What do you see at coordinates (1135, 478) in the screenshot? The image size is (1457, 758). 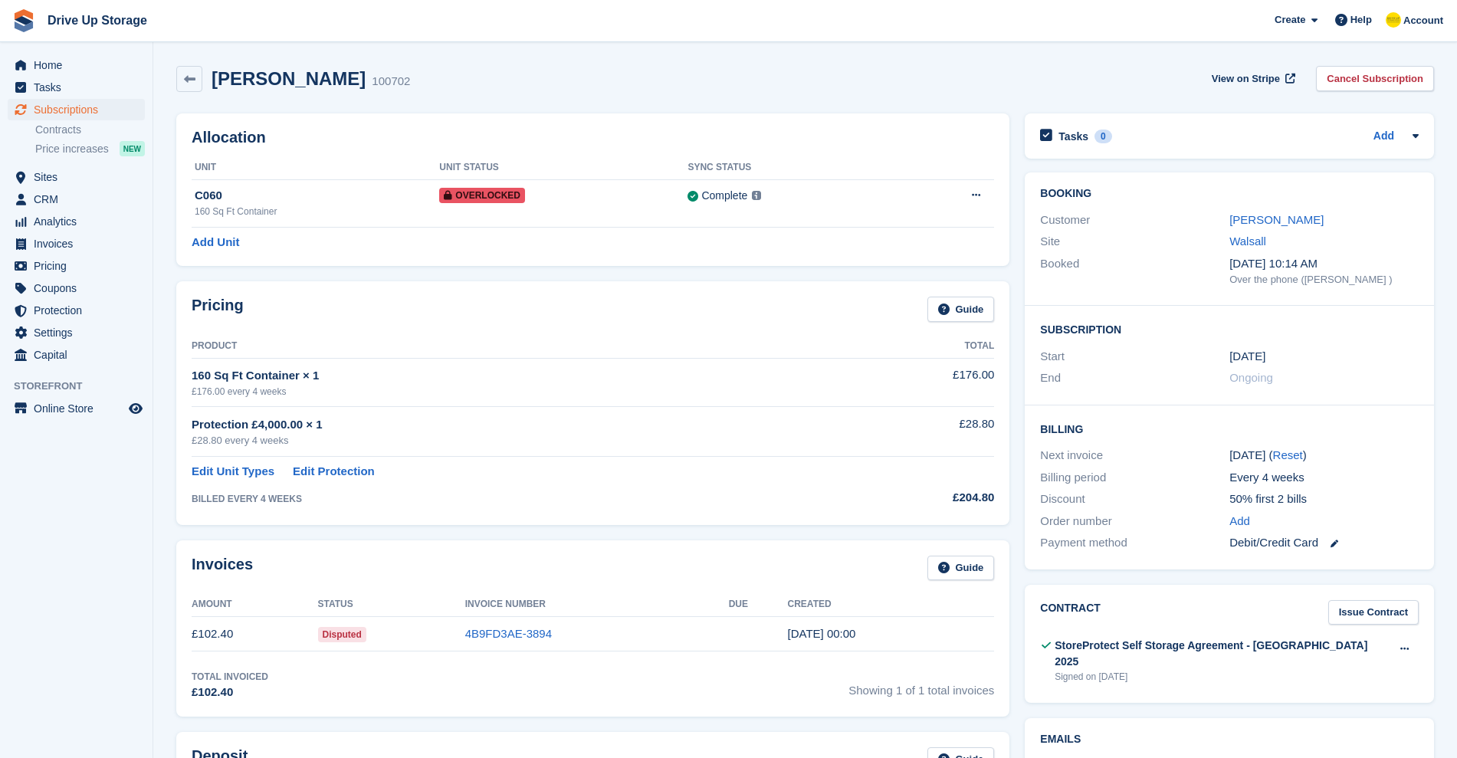 I see `div: Billing period` at bounding box center [1135, 478].